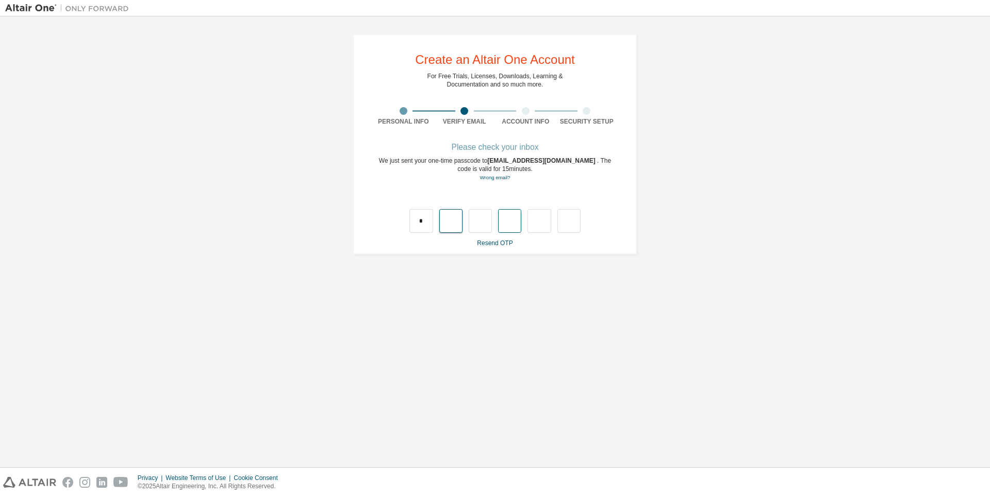 The image size is (990, 497). I want to click on img: facebook.svg, so click(68, 482).